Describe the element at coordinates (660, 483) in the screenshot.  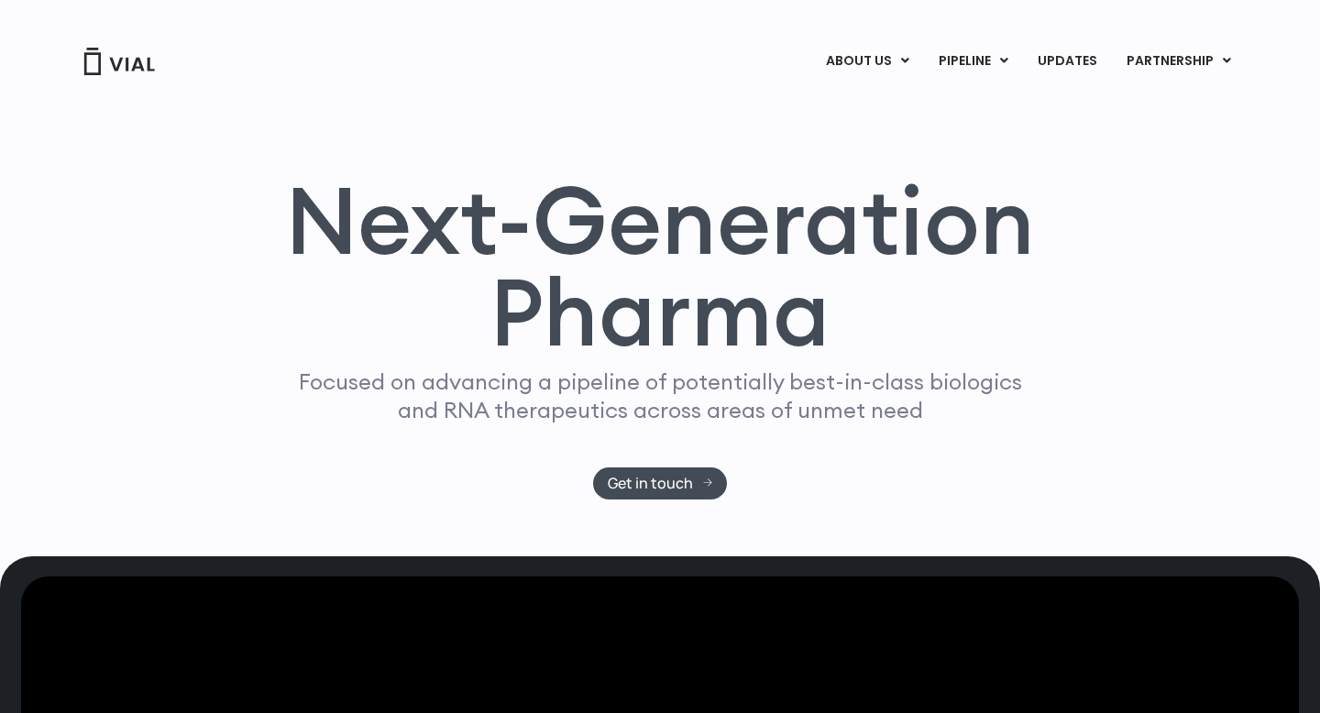
I see `a: Get in touch` at that location.